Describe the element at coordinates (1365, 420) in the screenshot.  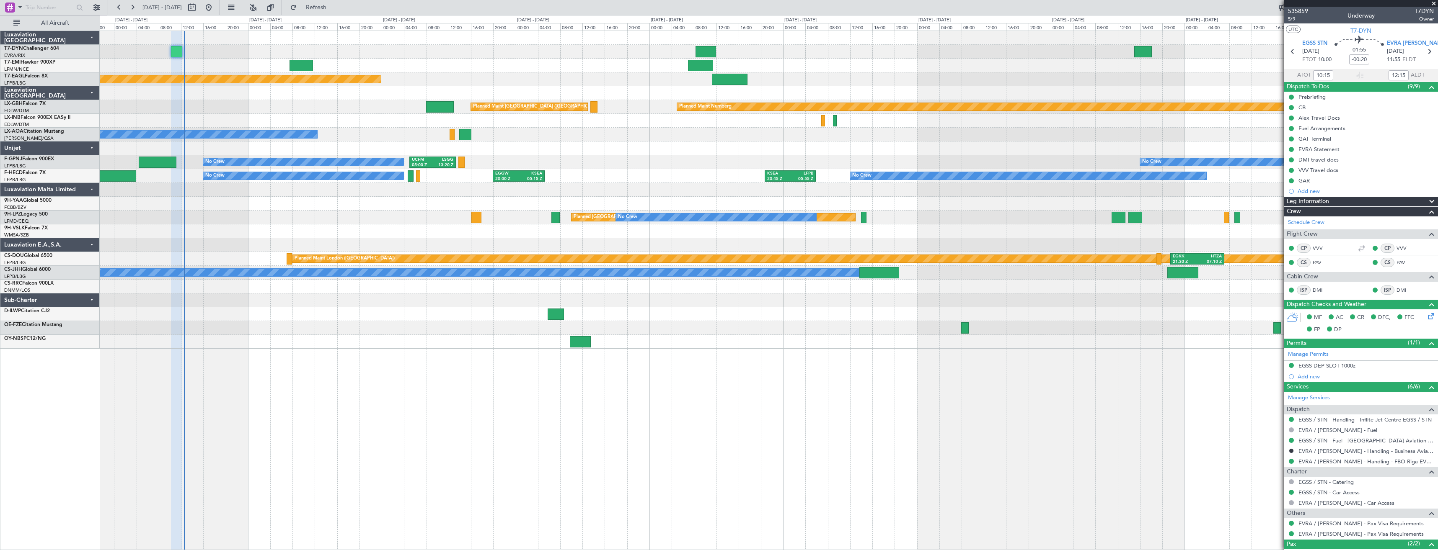
I see `a: EGSS / STN - Handling - Inflite Jet Centre EGSS / STN` at that location.